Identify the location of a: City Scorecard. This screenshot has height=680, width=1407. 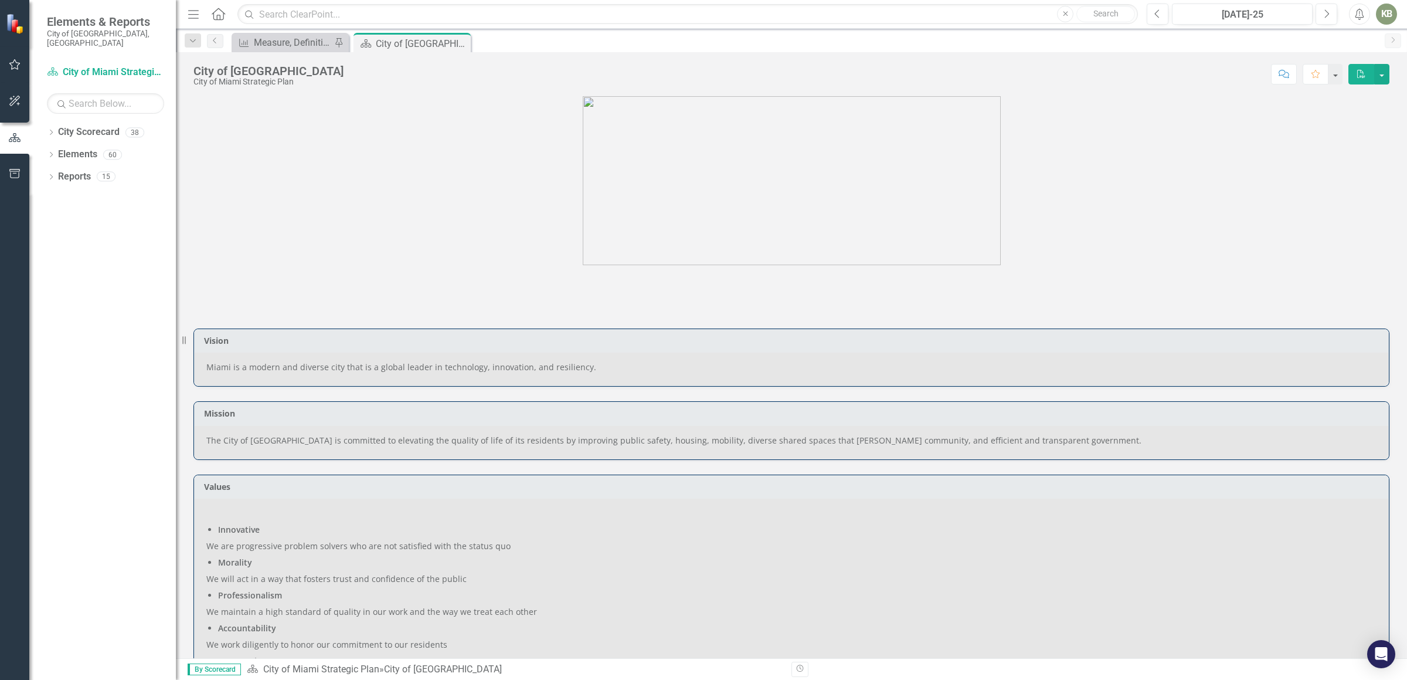
(89, 132).